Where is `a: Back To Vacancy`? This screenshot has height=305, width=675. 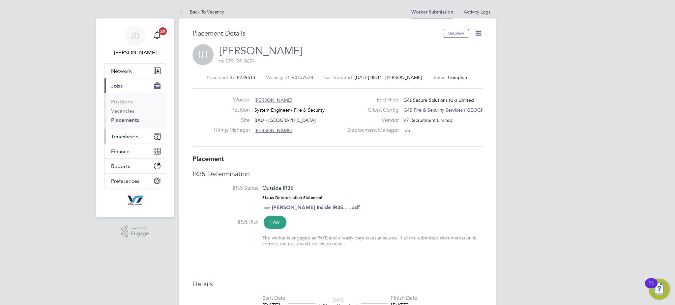 a: Back To Vacancy is located at coordinates (202, 12).